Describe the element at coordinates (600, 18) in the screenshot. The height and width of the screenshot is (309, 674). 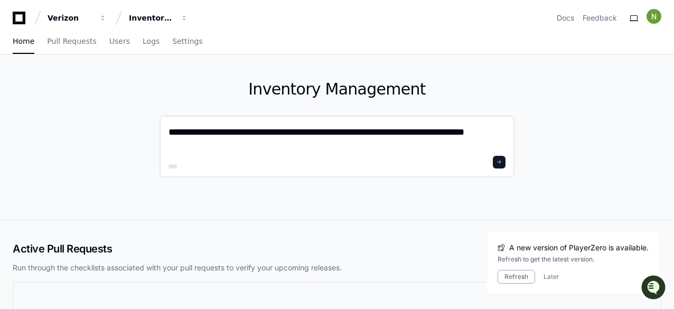
I see `button: Feedback` at that location.